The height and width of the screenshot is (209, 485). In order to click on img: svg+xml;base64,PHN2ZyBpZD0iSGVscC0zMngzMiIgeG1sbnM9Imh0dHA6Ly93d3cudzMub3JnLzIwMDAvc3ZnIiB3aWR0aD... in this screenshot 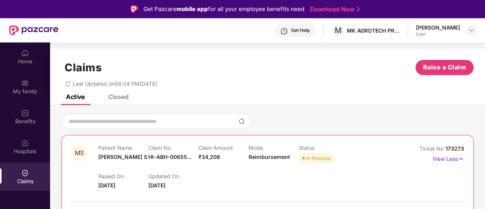, I will do `click(284, 31)`.